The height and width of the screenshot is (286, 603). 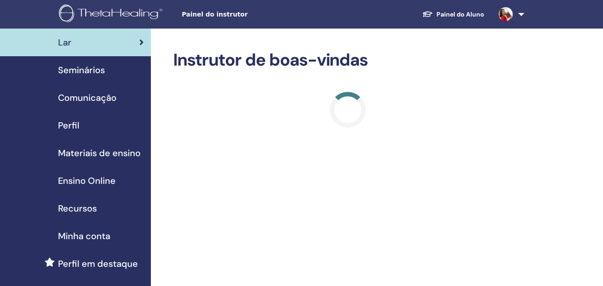 What do you see at coordinates (506, 14) in the screenshot?
I see `img: default.jpg` at bounding box center [506, 14].